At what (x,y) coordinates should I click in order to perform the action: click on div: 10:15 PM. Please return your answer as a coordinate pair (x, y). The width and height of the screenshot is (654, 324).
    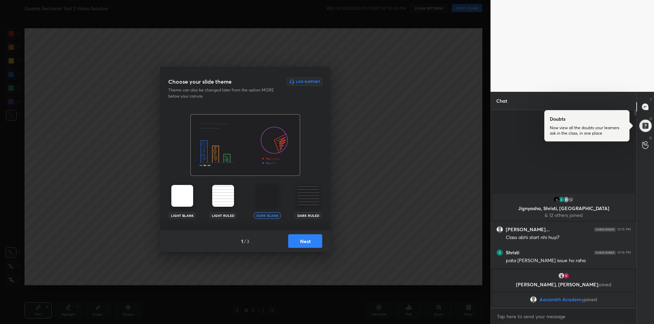
    Looking at the image, I should click on (624, 230).